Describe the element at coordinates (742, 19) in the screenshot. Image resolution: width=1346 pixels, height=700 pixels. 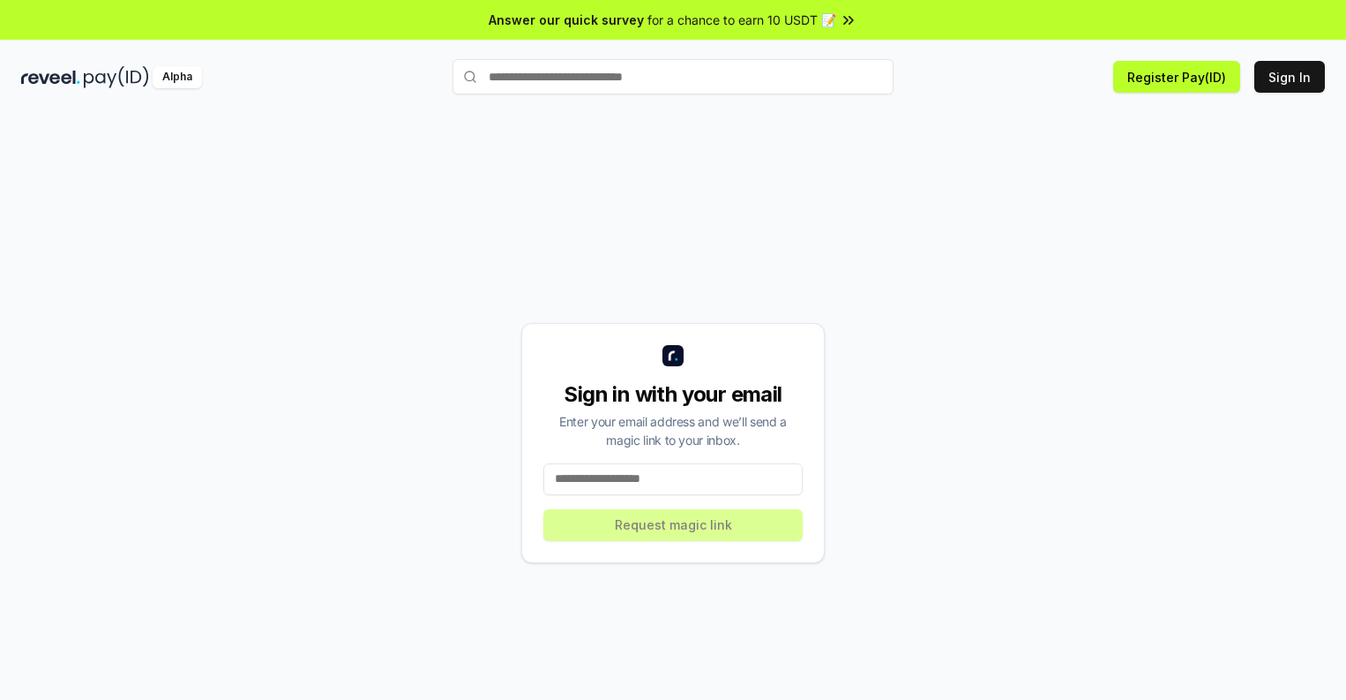
I see `span: for a chance to earn 10 USDT 📝` at that location.